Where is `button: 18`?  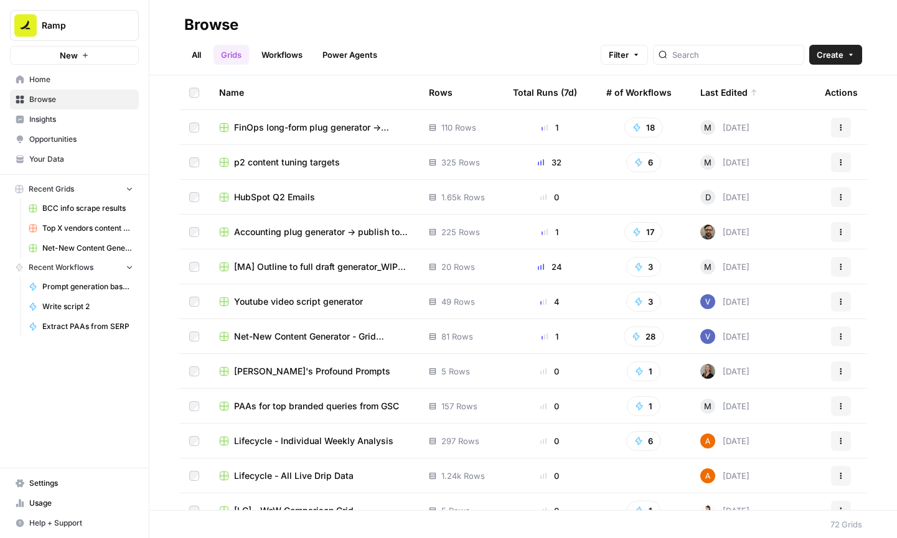 button: 18 is located at coordinates (643, 128).